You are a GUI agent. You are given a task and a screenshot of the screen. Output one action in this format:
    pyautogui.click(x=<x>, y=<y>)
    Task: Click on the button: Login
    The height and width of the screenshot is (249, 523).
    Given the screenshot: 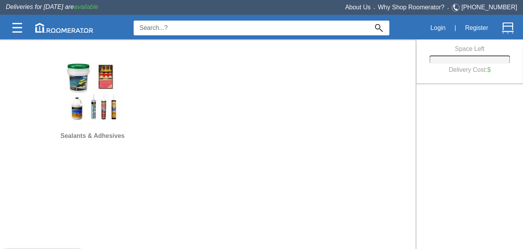 What is the action you would take?
    pyautogui.click(x=438, y=28)
    